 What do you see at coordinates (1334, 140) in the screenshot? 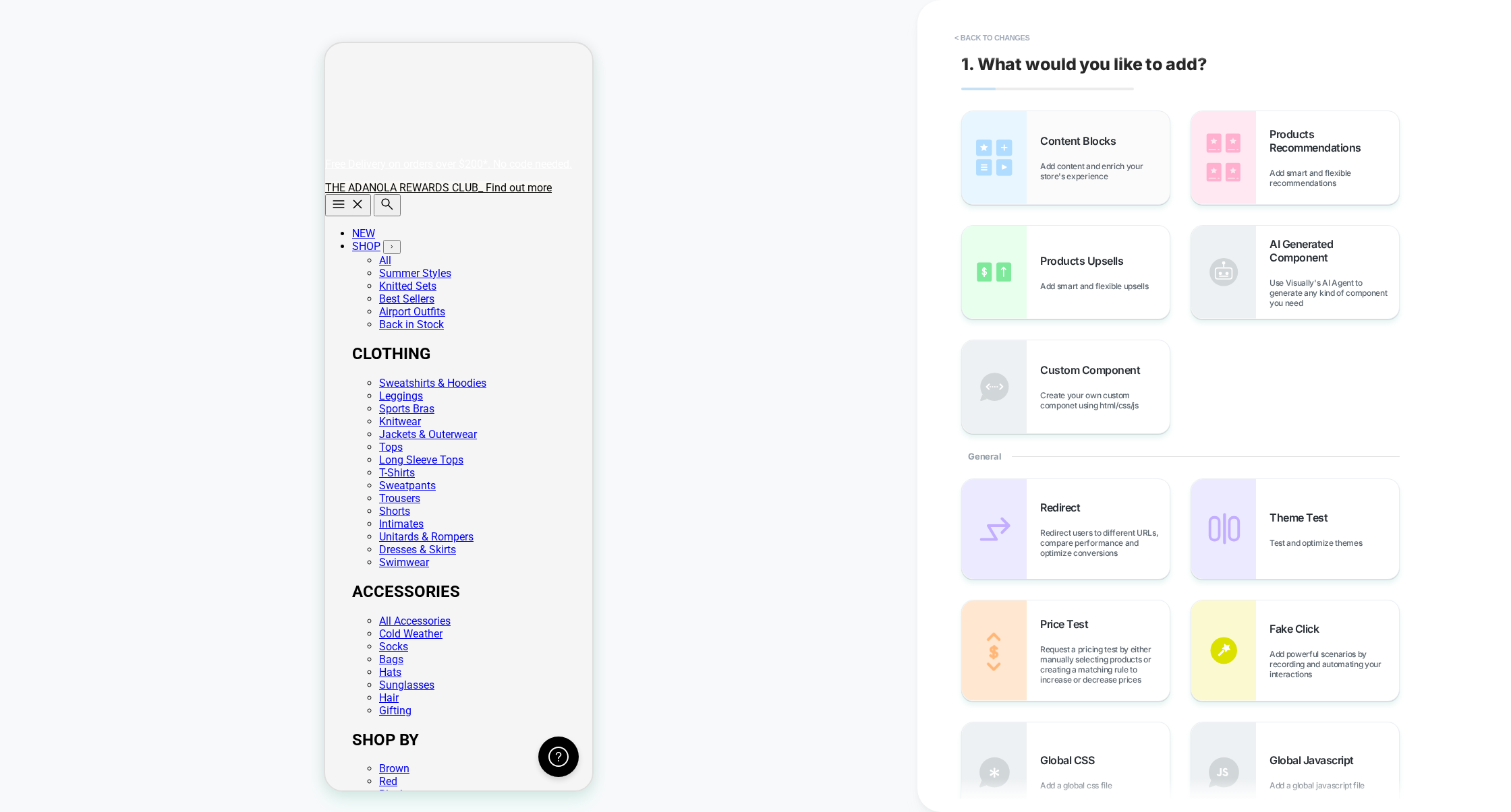
I see `span: Products Recommendations` at bounding box center [1334, 140].